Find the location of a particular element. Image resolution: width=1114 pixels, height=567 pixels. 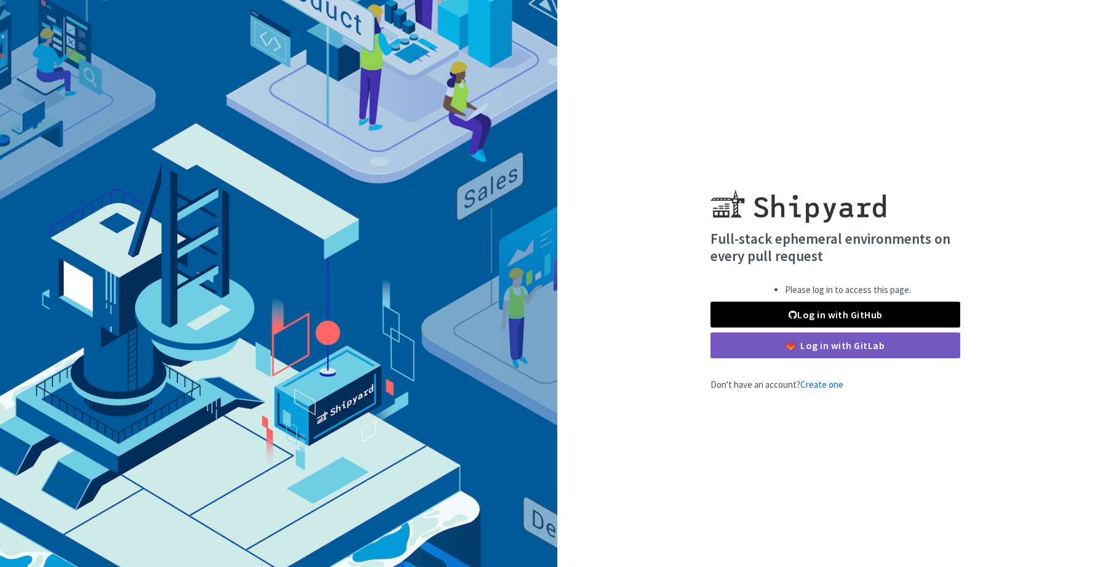

li: Please log in to access this page. is located at coordinates (848, 290).